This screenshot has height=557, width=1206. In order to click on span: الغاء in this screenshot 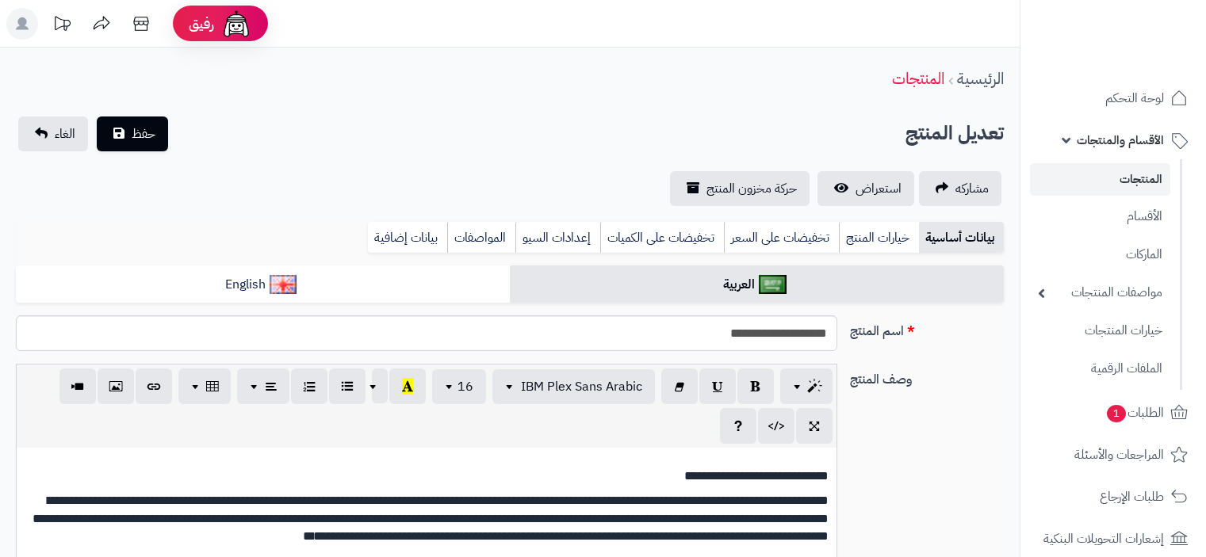, I will do `click(65, 134)`.